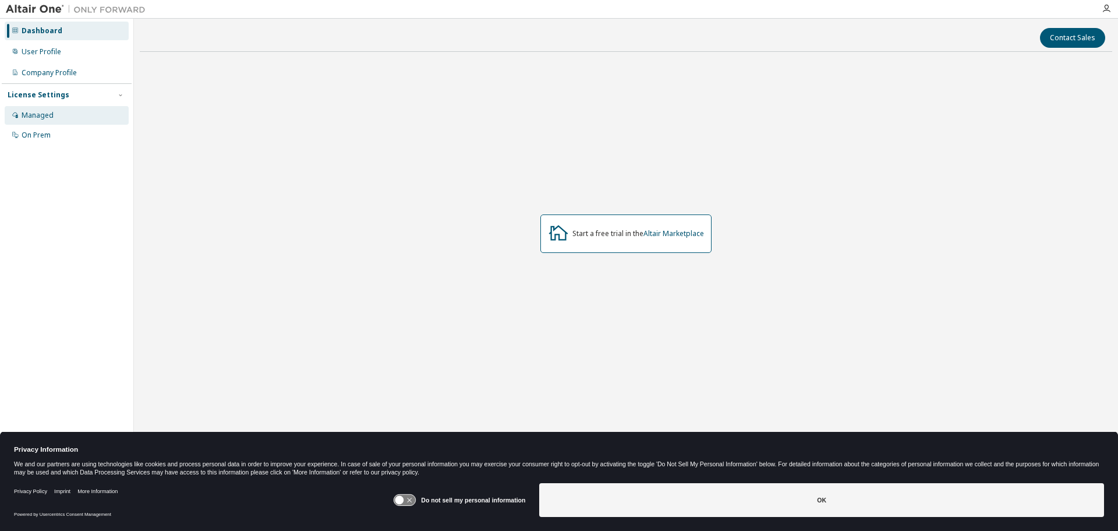  Describe the element at coordinates (36, 135) in the screenshot. I see `div: On Prem` at that location.